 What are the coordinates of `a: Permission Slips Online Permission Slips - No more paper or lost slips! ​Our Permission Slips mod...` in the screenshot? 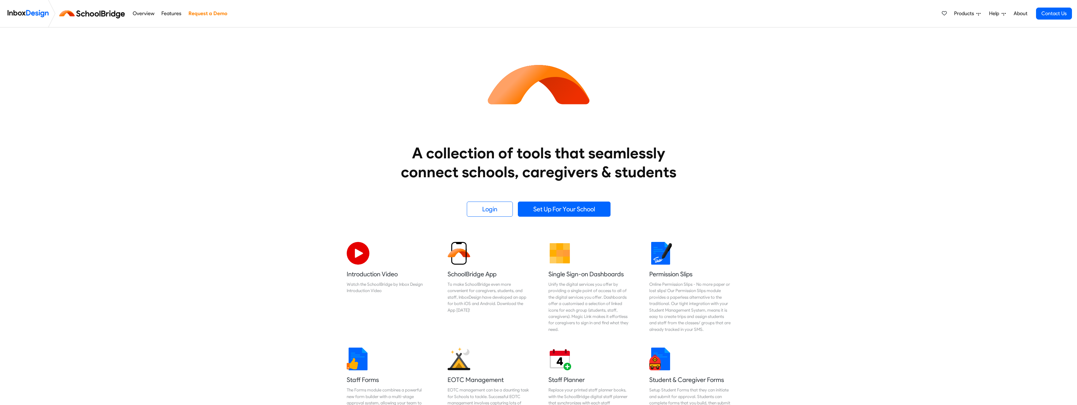 It's located at (690, 287).